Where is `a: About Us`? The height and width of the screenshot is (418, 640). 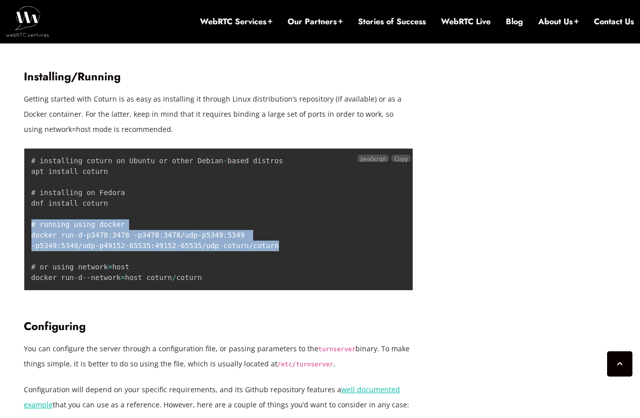 a: About Us is located at coordinates (558, 22).